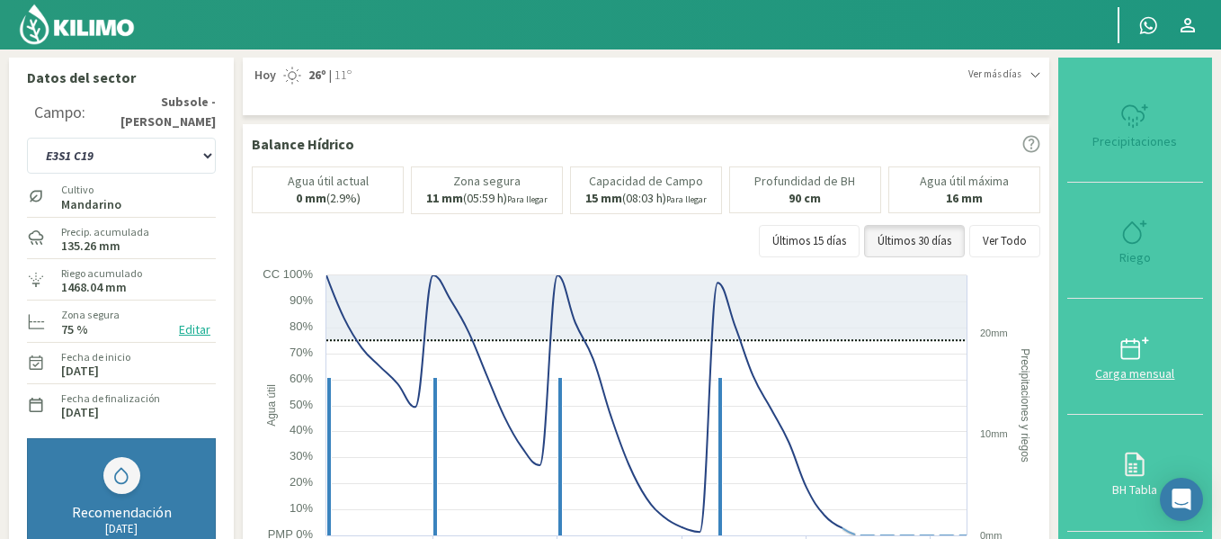  Describe the element at coordinates (646, 181) in the screenshot. I see `p: Capacidad de Campo` at that location.